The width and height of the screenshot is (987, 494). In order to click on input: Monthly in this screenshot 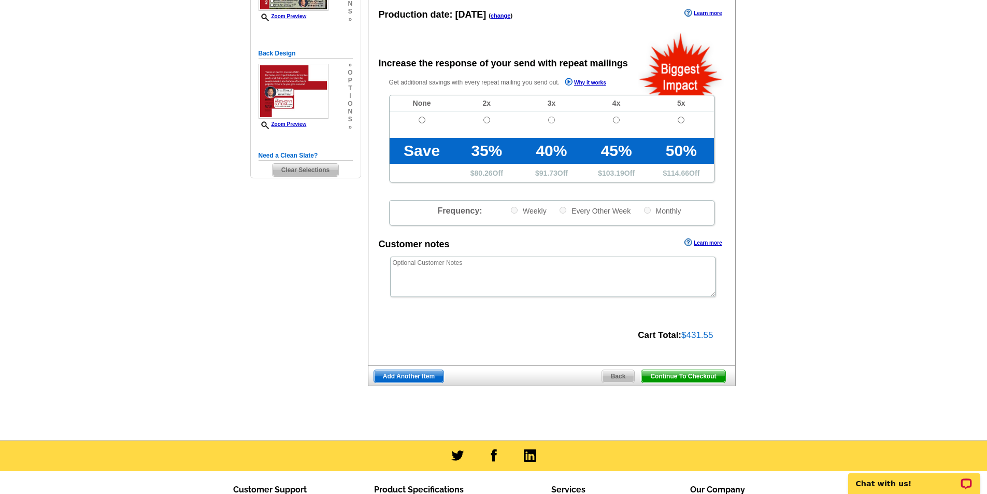, I will do `click(647, 210)`.